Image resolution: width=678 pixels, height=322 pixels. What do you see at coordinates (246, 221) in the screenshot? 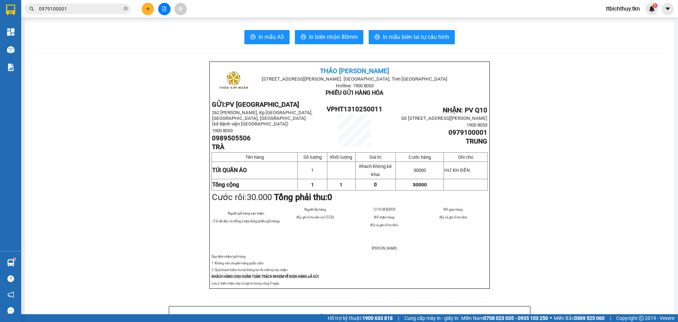
I see `span: (Tôi đã đọc và đồng ý nộp đúng phiếu gửi hàng)` at bounding box center [246, 221].